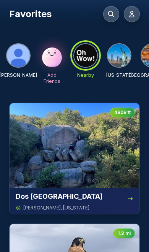 The image size is (149, 252). Describe the element at coordinates (30, 14) in the screenshot. I see `h1: Favorites` at that location.